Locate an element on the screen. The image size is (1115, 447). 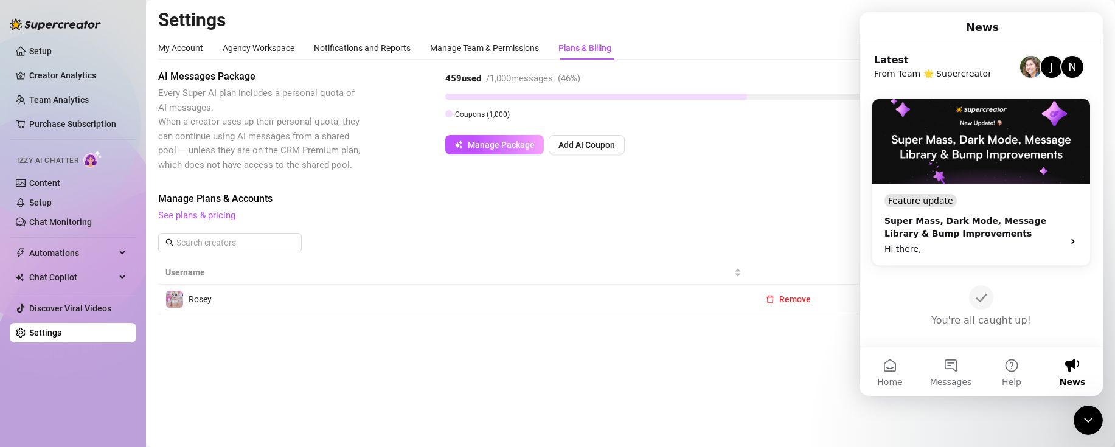
a: Team Analytics is located at coordinates (59, 100).